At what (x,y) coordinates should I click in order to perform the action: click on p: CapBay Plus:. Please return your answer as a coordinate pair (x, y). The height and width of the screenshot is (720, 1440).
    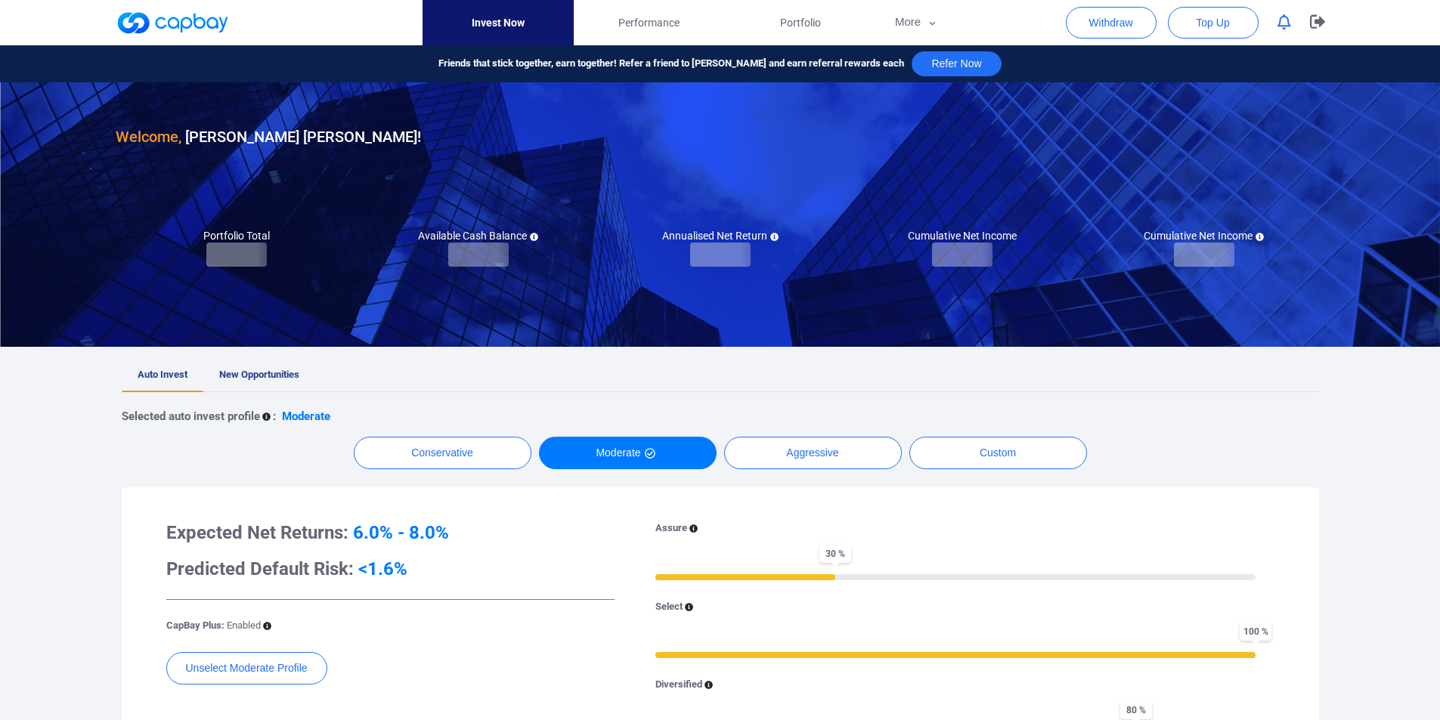
    Looking at the image, I should click on (213, 626).